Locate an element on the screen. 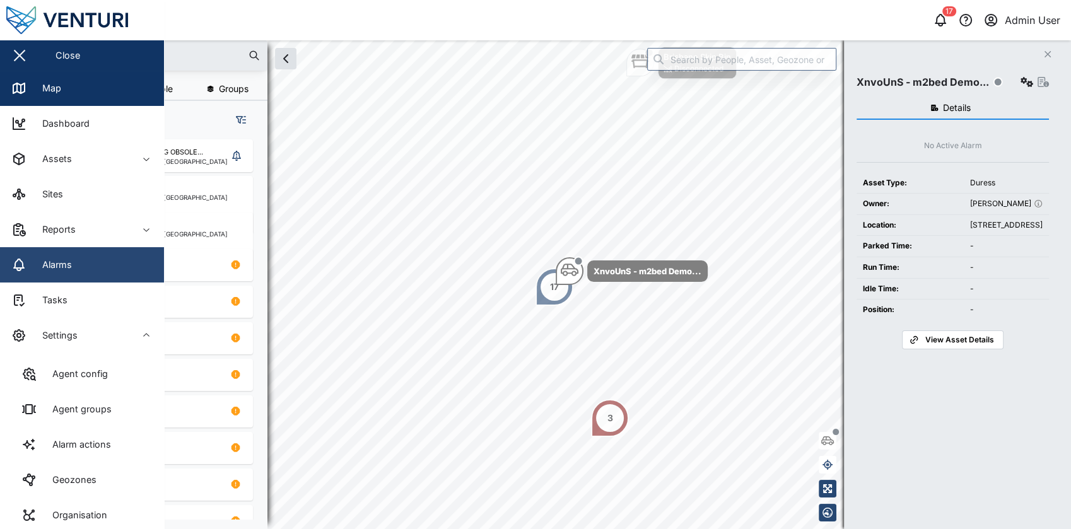  div: Dashboard is located at coordinates (61, 124).